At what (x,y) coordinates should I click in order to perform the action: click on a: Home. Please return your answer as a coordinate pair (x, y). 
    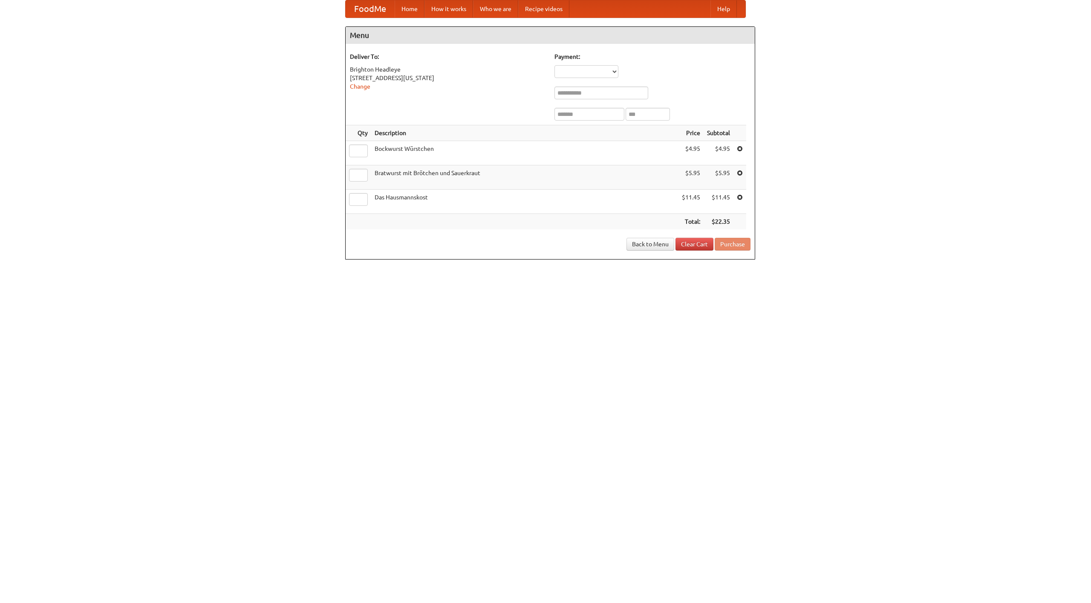
    Looking at the image, I should click on (409, 9).